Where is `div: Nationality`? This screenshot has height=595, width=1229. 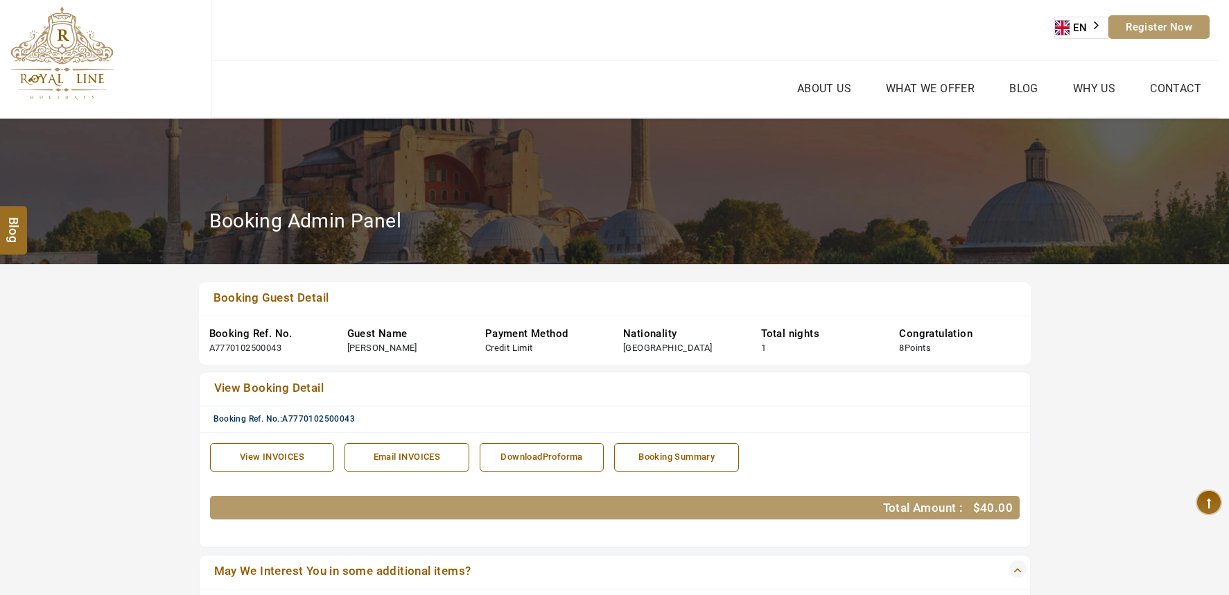
div: Nationality is located at coordinates (681, 333).